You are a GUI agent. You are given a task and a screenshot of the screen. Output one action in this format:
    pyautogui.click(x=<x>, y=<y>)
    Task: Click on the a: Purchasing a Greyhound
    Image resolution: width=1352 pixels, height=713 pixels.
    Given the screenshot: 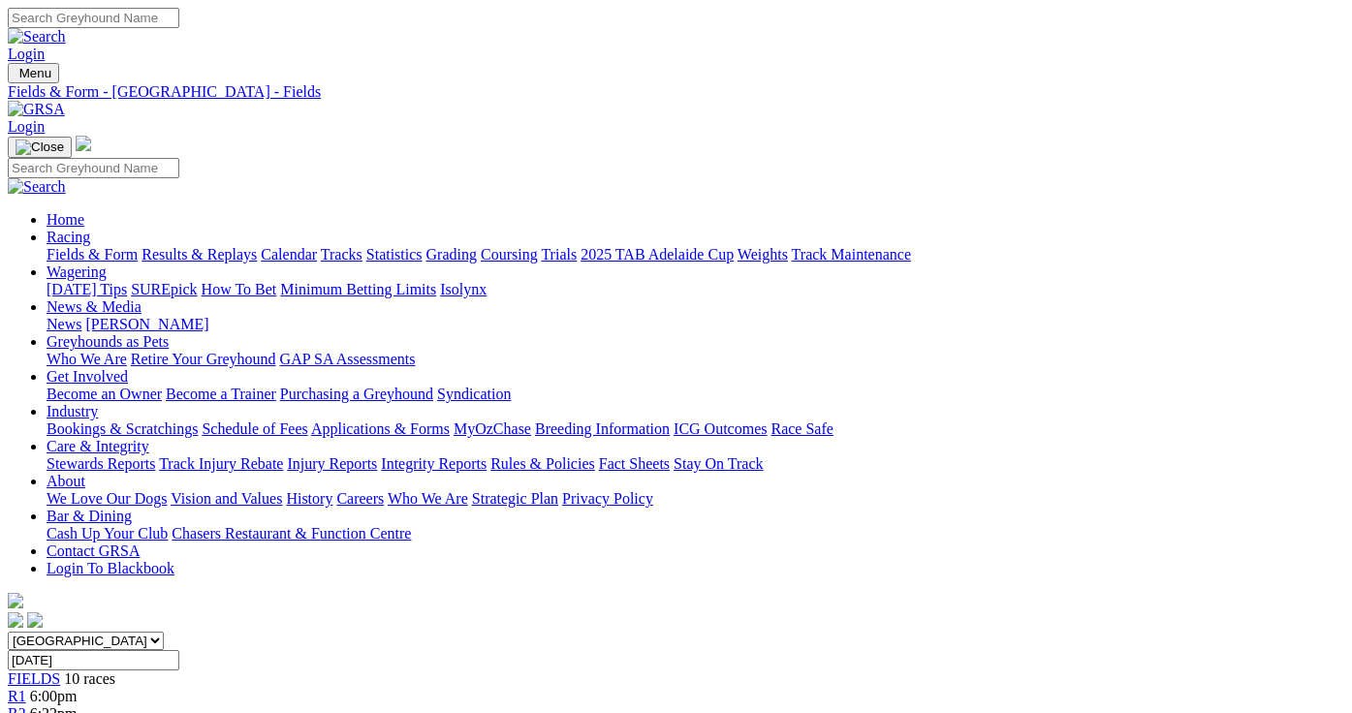 What is the action you would take?
    pyautogui.click(x=357, y=393)
    